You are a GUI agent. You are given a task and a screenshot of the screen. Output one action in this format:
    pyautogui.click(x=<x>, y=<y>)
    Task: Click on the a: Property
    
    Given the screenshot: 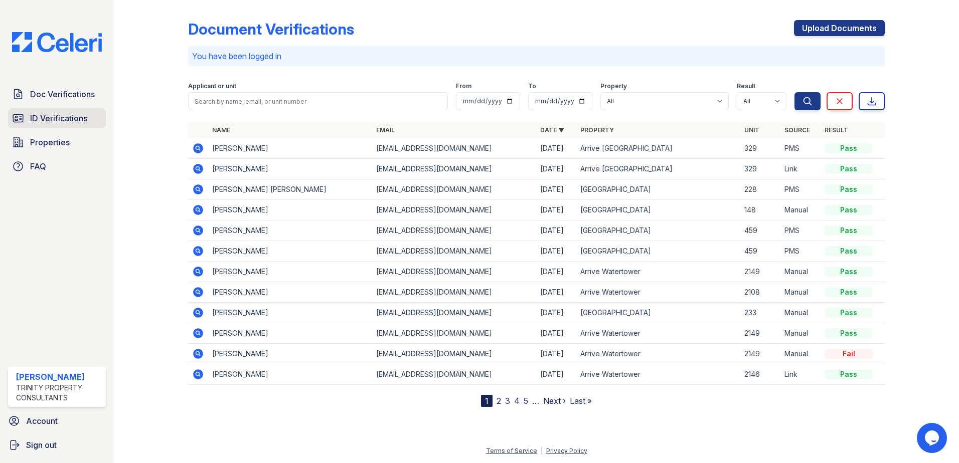 What is the action you would take?
    pyautogui.click(x=597, y=130)
    